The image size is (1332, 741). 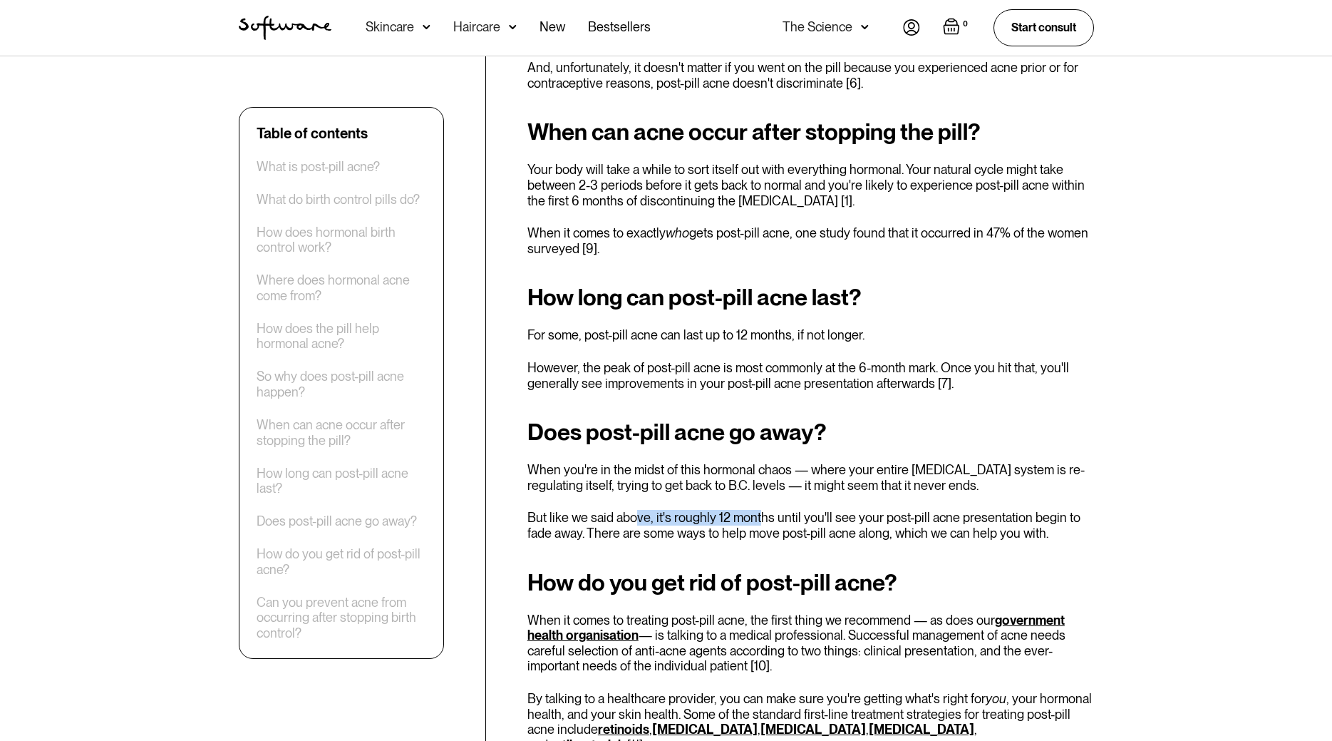 I want to click on div: How does hormonal birth control work?, so click(x=341, y=240).